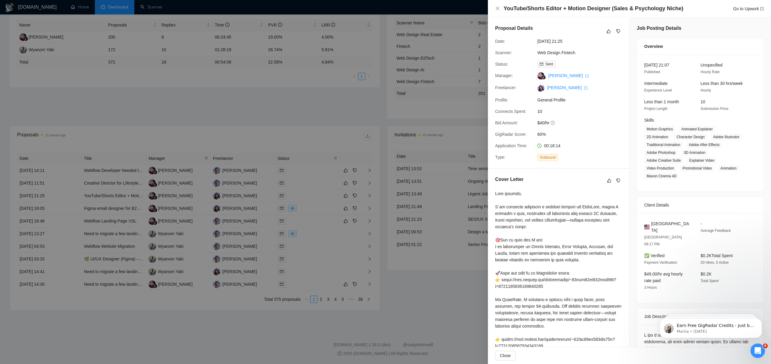  I want to click on span: Payment Verification, so click(661, 263).